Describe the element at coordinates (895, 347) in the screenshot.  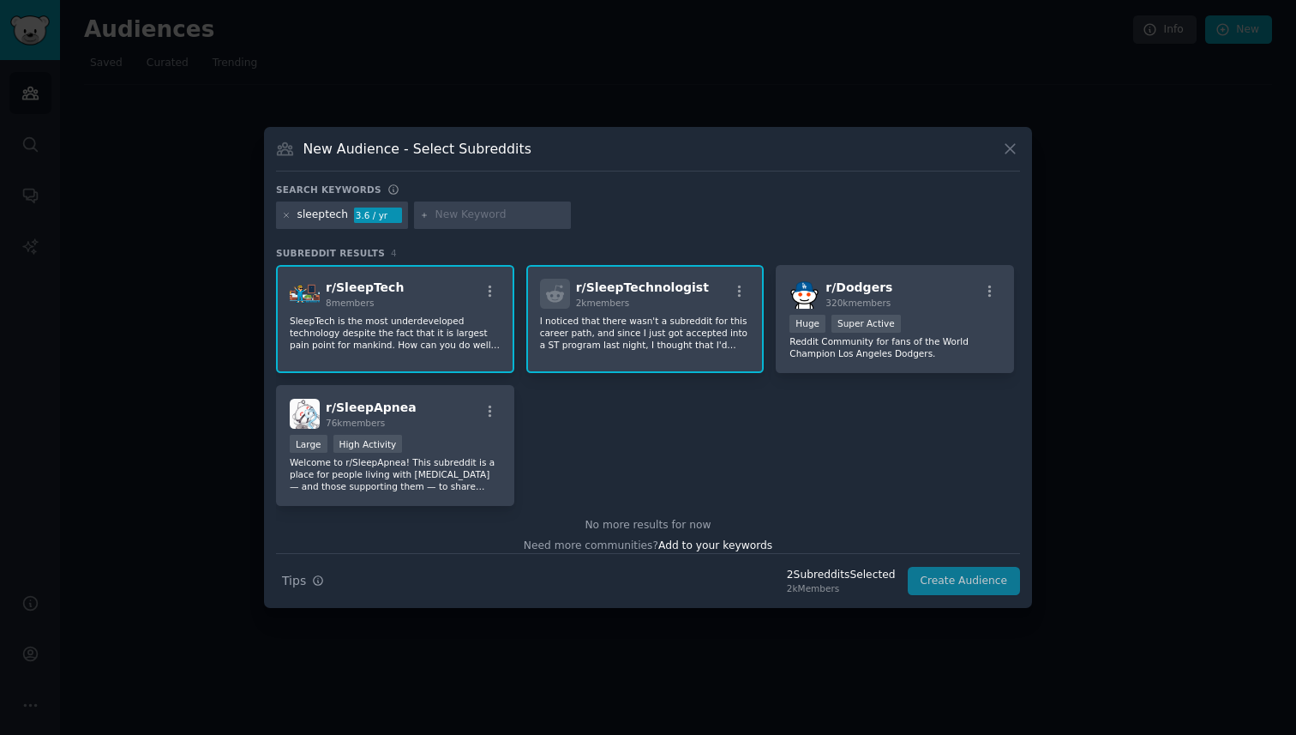
I see `p: Reddit Community for fans of the World Champion Los Angeles Dodgers.` at that location.